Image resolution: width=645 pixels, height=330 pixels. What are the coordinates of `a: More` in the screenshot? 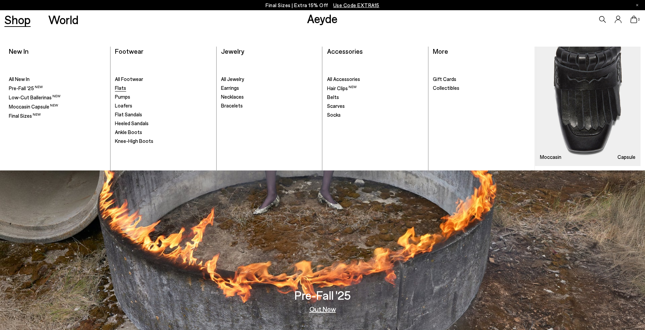 It's located at (440, 51).